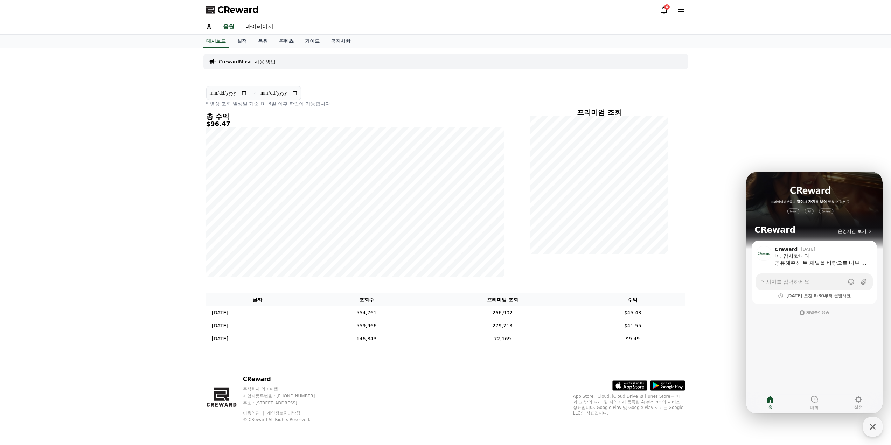 The width and height of the screenshot is (891, 445). Describe the element at coordinates (632, 338) in the screenshot. I see `td: $9.49` at that location.